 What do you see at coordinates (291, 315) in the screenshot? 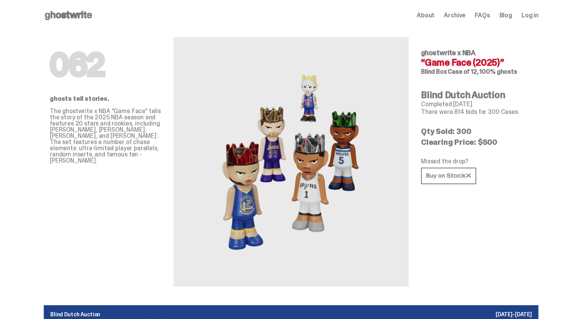
I see `p: Blind Dutch Auction` at bounding box center [291, 315].